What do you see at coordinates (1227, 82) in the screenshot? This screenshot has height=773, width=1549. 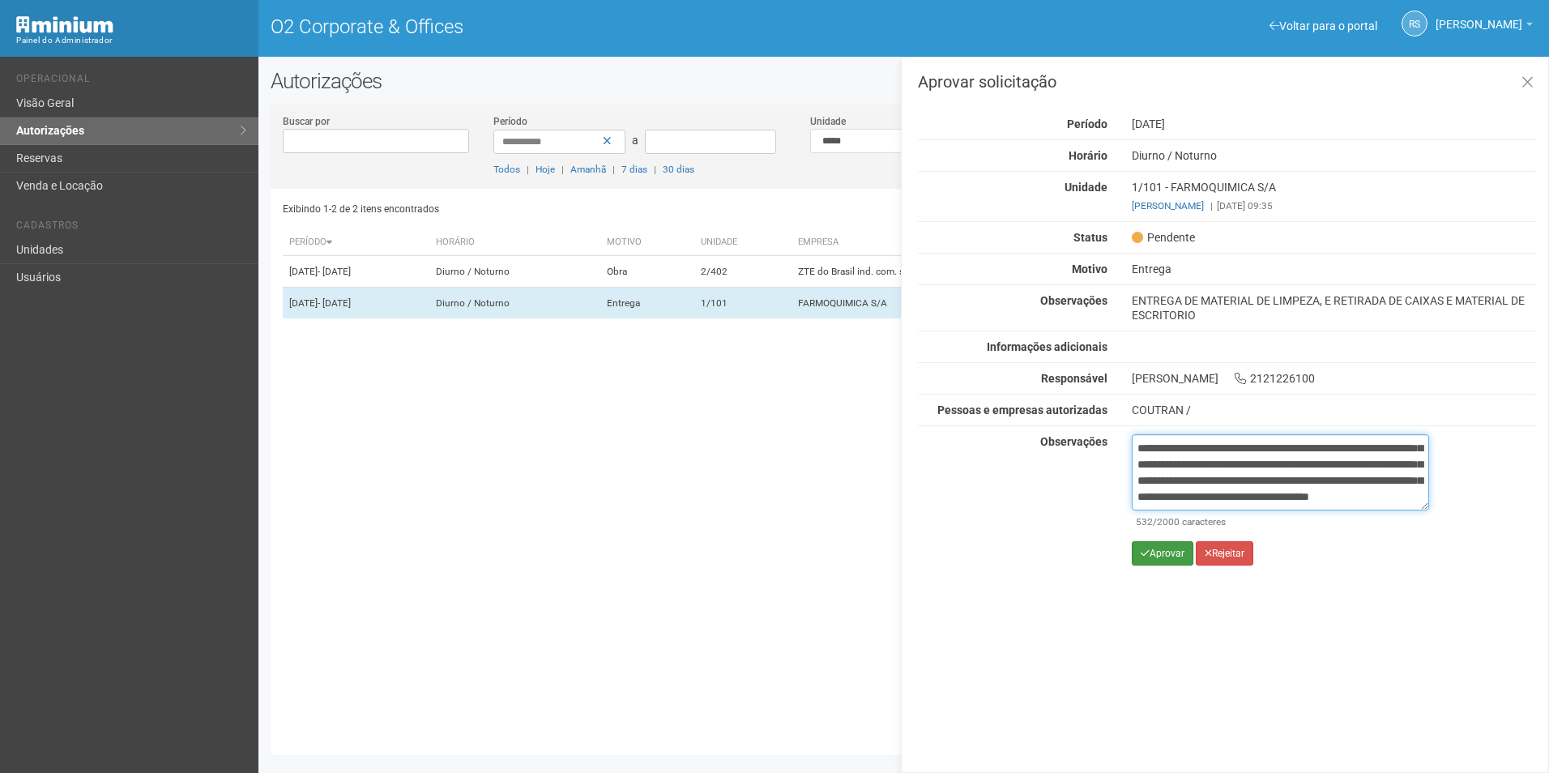 I see `h3: Aprovar solicitação` at bounding box center [1227, 82].